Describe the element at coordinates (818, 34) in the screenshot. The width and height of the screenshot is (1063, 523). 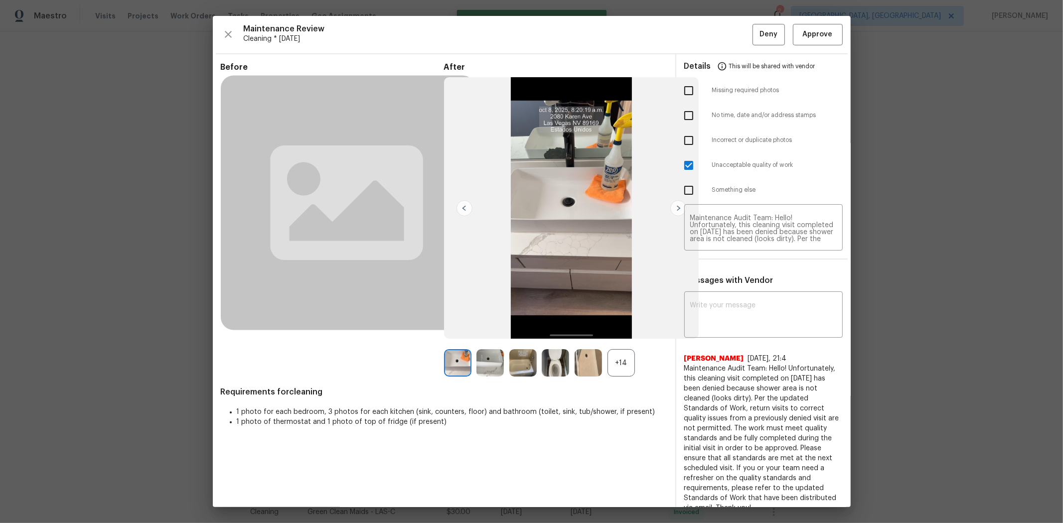
I see `button: Approve` at that location.